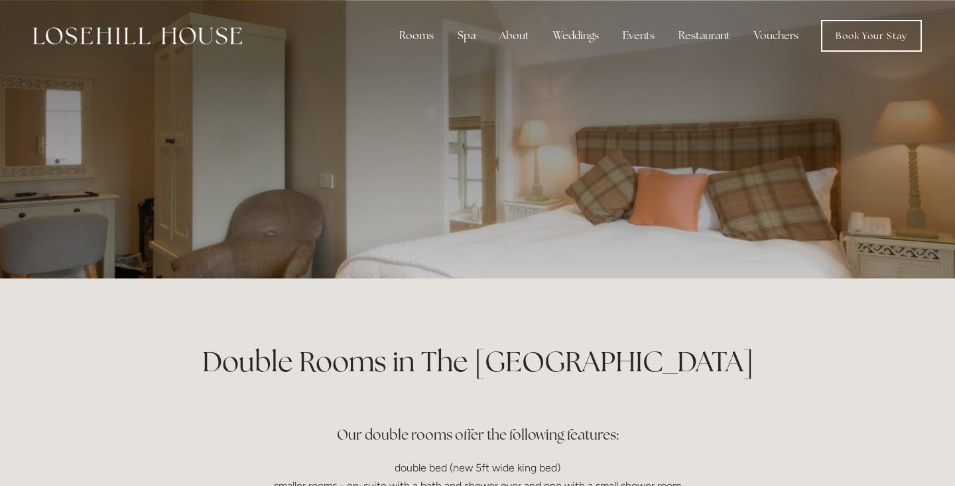 Image resolution: width=955 pixels, height=486 pixels. Describe the element at coordinates (478, 422) in the screenshot. I see `h3: Our double rooms offer the following features:` at that location.